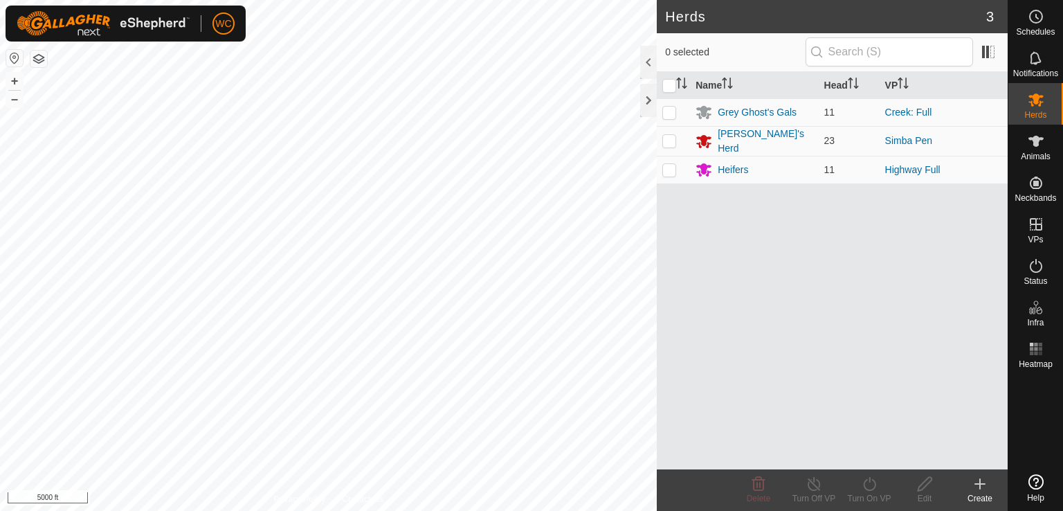  Describe the element at coordinates (39, 59) in the screenshot. I see `button: Map Layers` at that location.